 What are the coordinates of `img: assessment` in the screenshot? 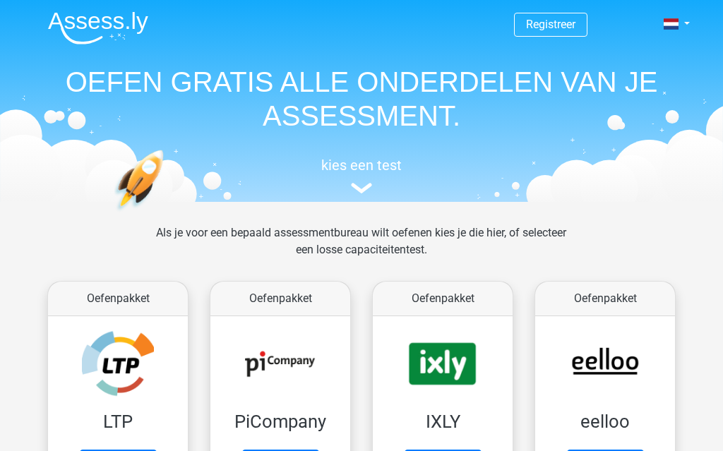 It's located at (362, 188).